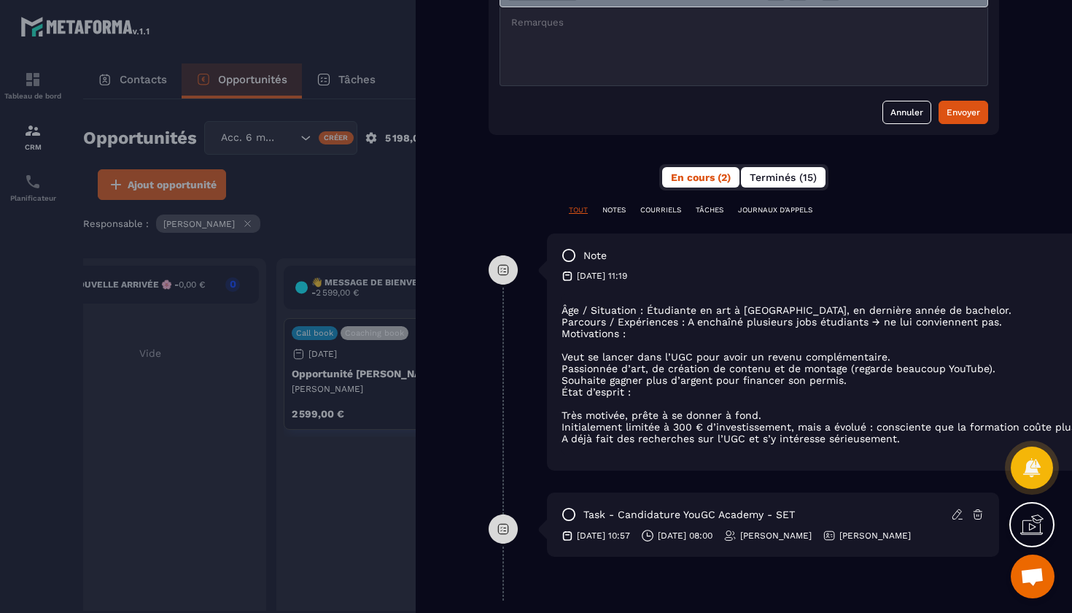 This screenshot has width=1072, height=613. What do you see at coordinates (783, 177) in the screenshot?
I see `span: Terminés (15)` at bounding box center [783, 177].